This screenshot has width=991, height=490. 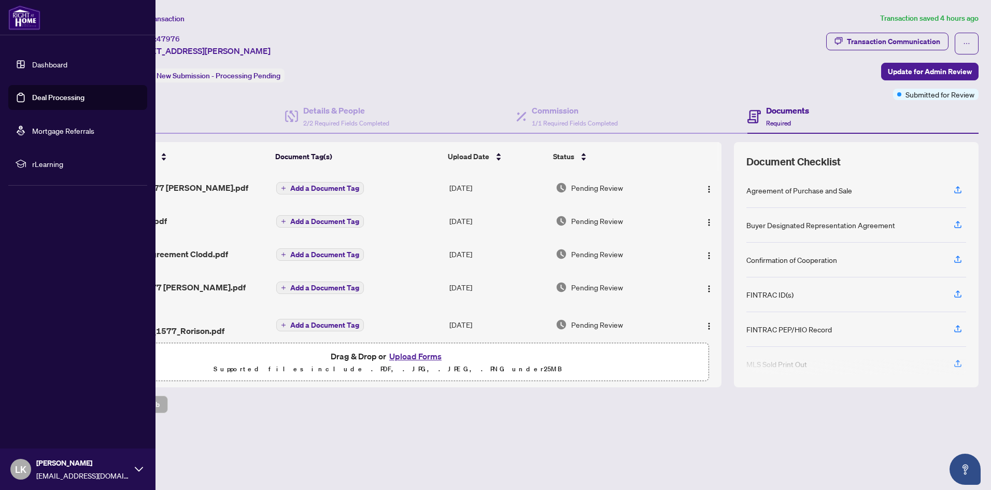 What do you see at coordinates (346, 123) in the screenshot?
I see `span: 2/2 Required Fields Completed` at bounding box center [346, 123].